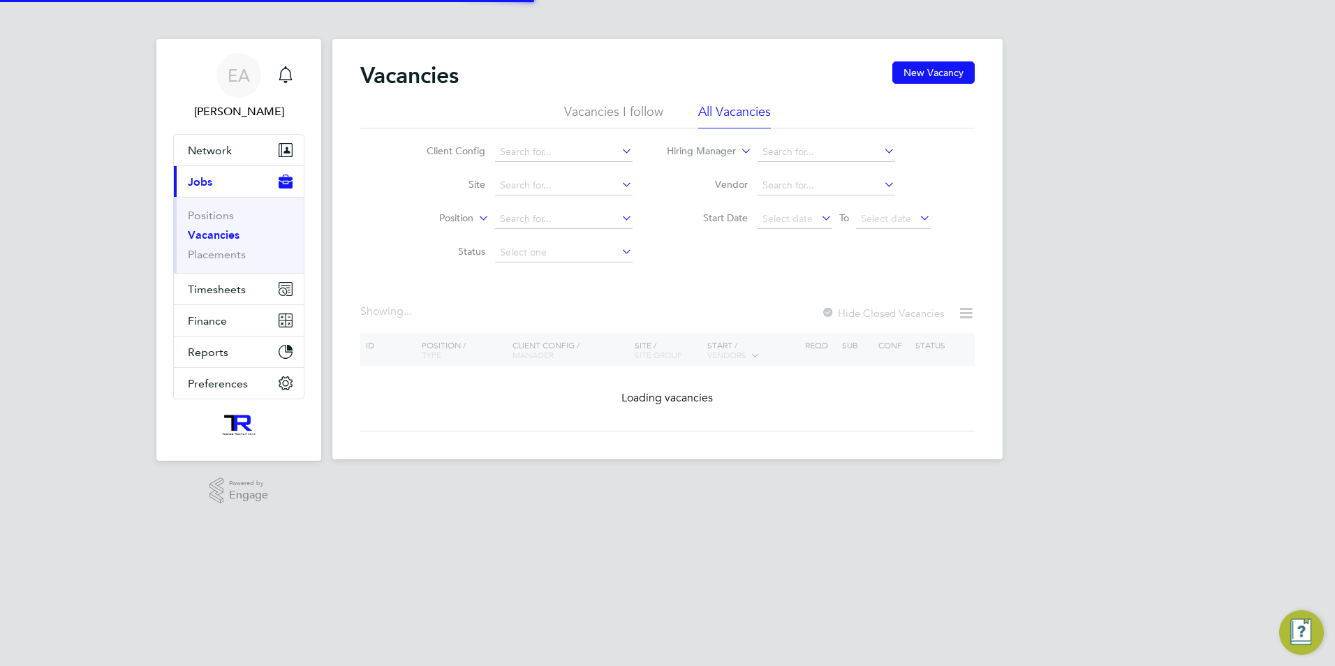 The width and height of the screenshot is (1335, 666). Describe the element at coordinates (211, 215) in the screenshot. I see `a: Positions` at that location.